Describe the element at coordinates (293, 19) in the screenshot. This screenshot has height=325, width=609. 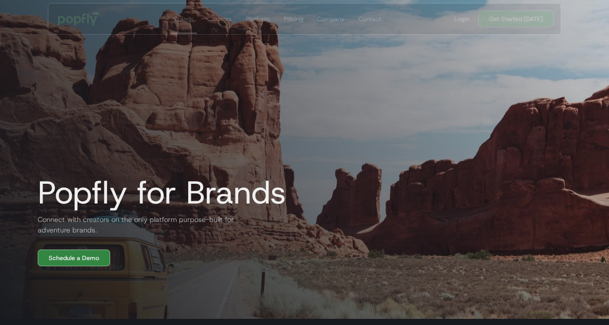
I see `a: Pricing` at that location.